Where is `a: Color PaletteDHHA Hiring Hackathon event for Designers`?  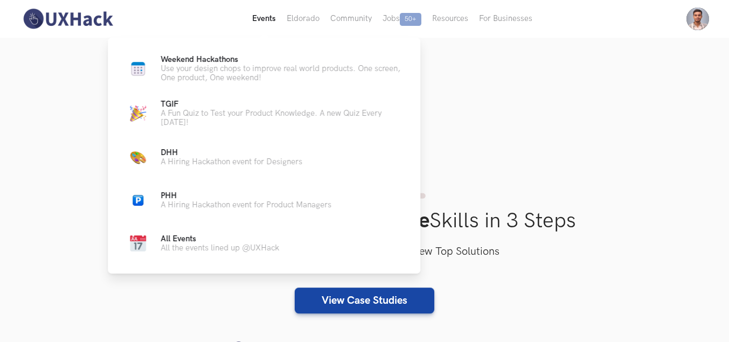
a: Color PaletteDHHA Hiring Hackathon event for Designers is located at coordinates (264, 157).